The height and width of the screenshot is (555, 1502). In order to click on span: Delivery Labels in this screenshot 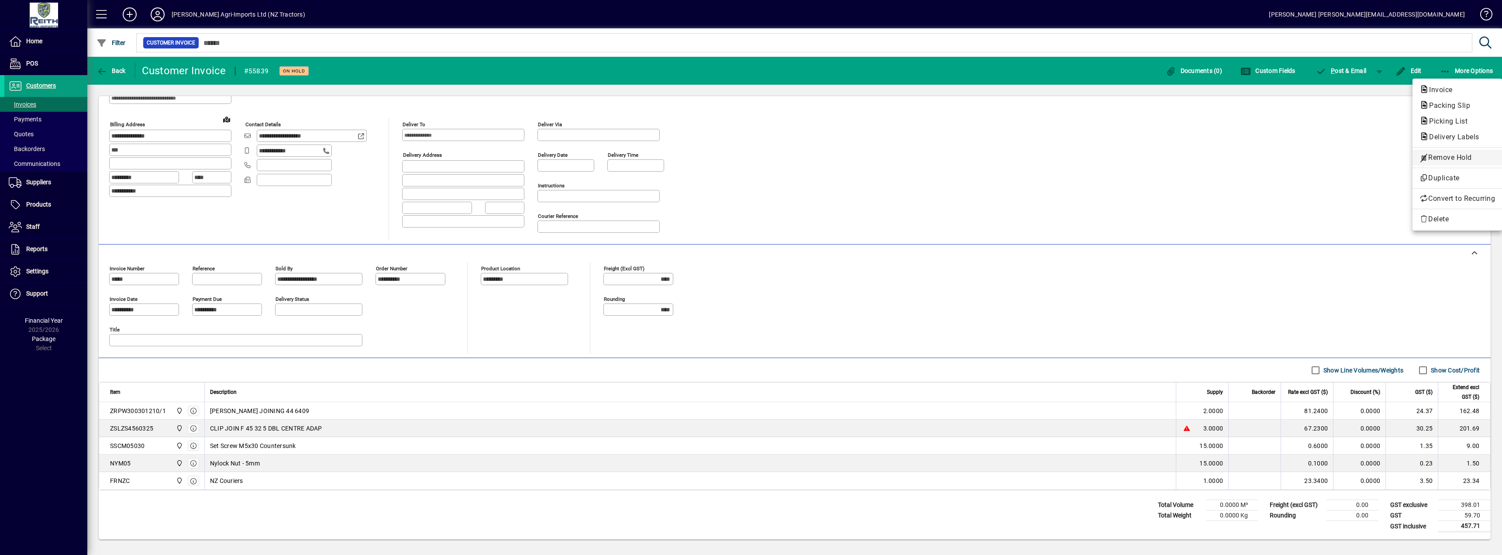, I will do `click(1451, 137)`.